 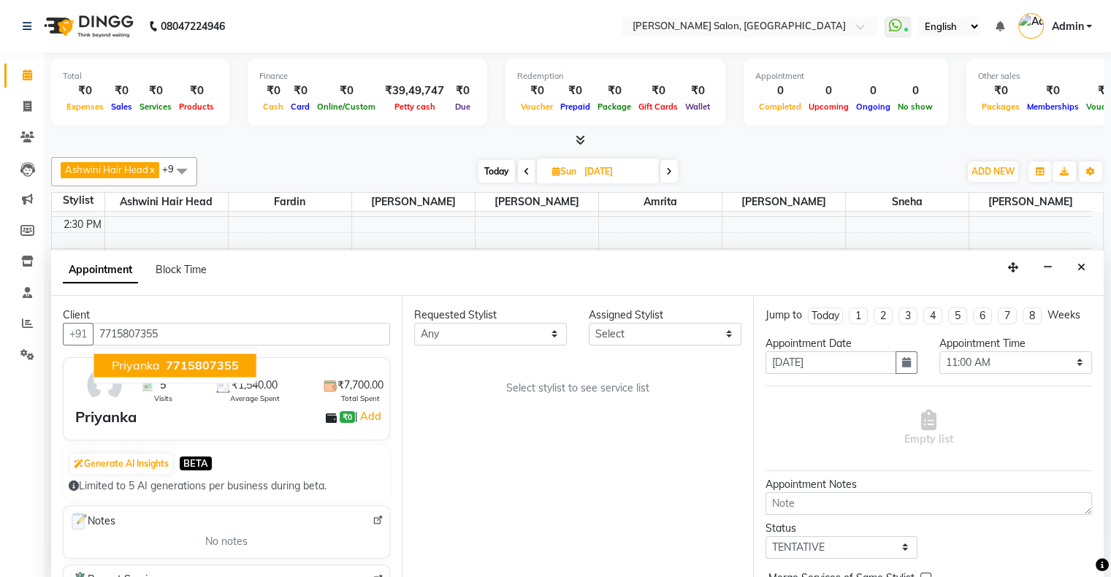 What do you see at coordinates (300, 107) in the screenshot?
I see `span: Card` at bounding box center [300, 107].